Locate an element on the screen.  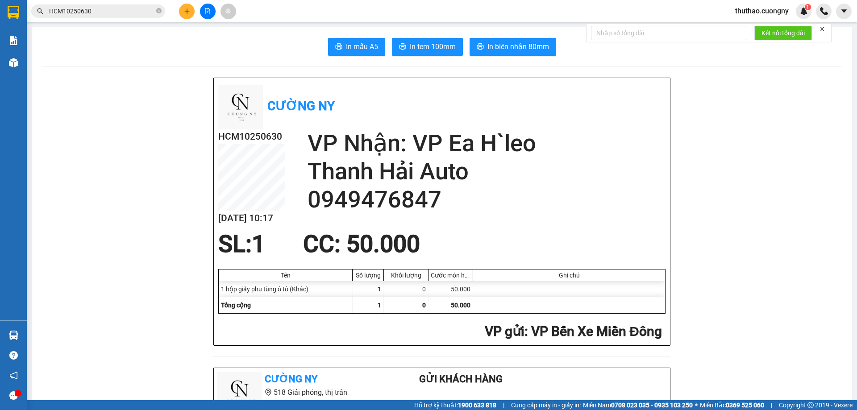
span: thuthao.cuongny is located at coordinates (762, 11).